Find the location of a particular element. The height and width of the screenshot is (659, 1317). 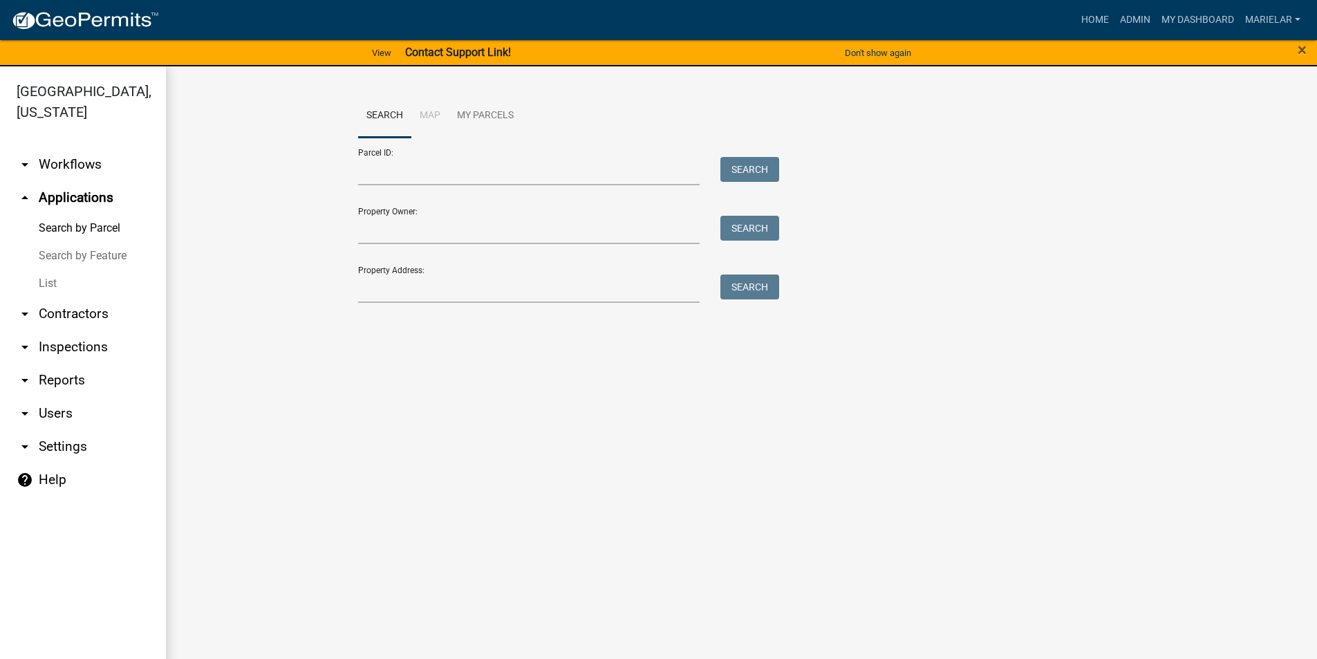

a: Home is located at coordinates (1095, 20).